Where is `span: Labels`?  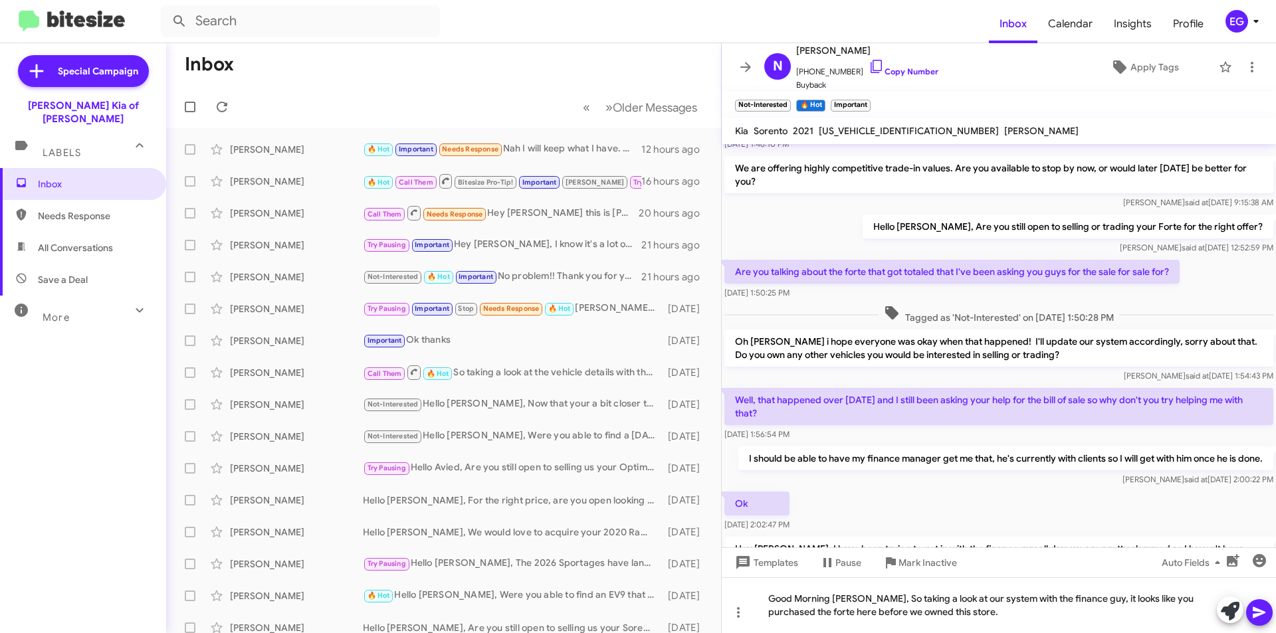
span: Labels is located at coordinates (62, 153).